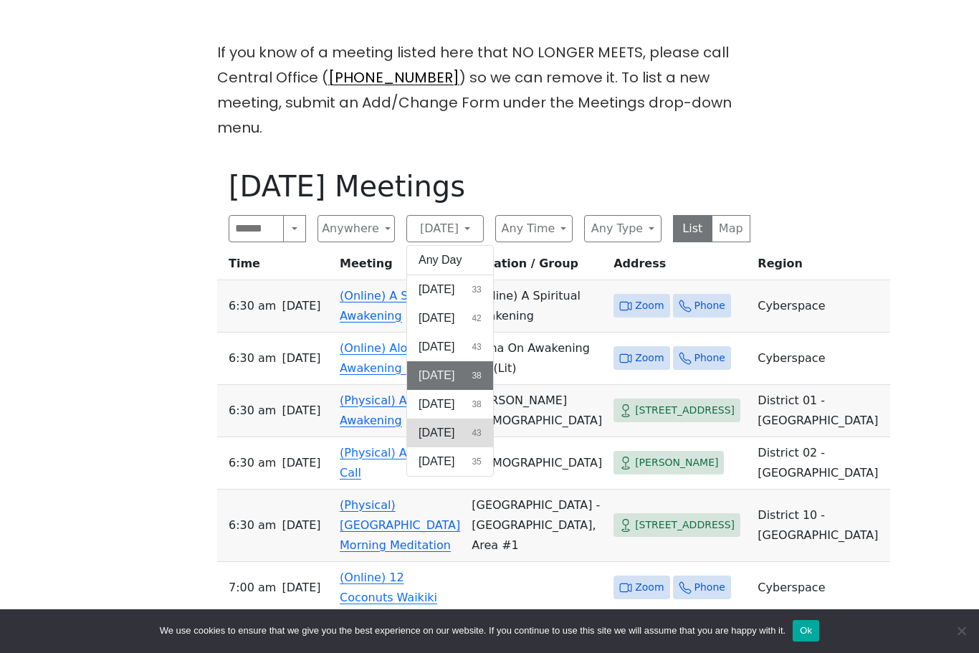  What do you see at coordinates (821, 267) in the screenshot?
I see `th: Region` at bounding box center [821, 267].